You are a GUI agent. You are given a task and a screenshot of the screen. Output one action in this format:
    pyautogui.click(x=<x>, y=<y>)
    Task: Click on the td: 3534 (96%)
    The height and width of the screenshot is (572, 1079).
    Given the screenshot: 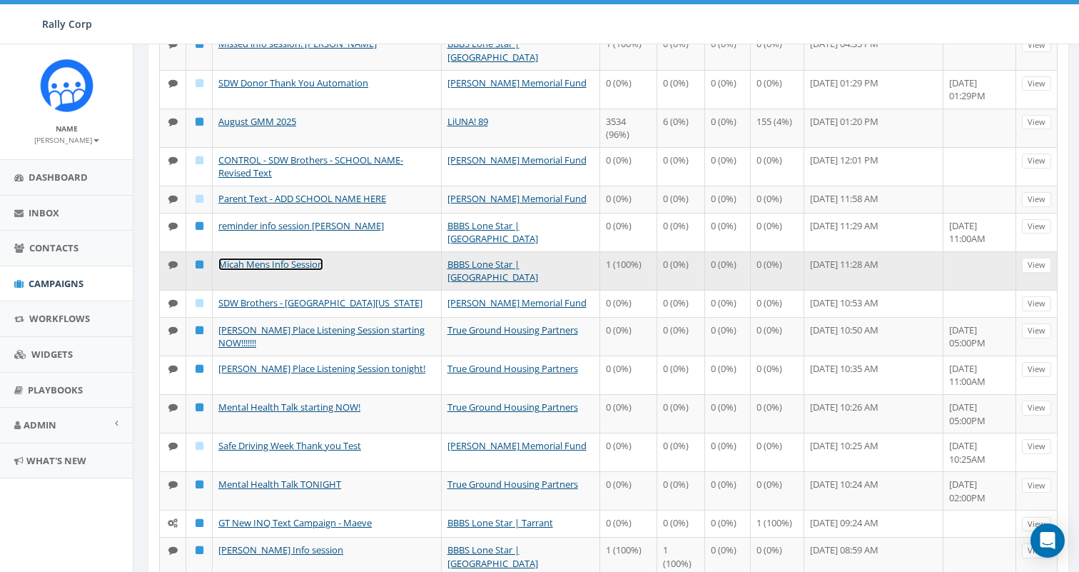 What is the action you would take?
    pyautogui.click(x=629, y=128)
    